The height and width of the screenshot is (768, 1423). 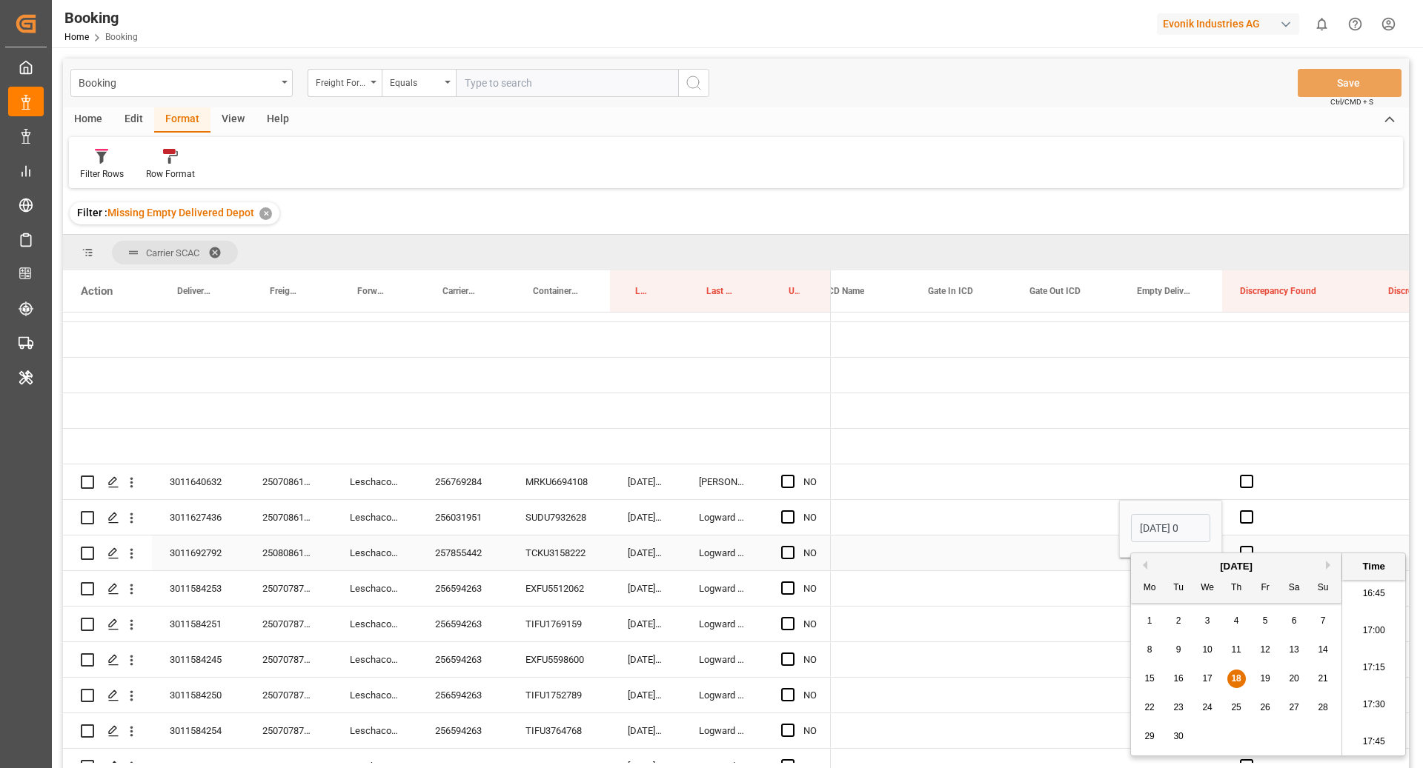 What do you see at coordinates (1277, 291) in the screenshot?
I see `span: Discrepancy Found` at bounding box center [1277, 291].